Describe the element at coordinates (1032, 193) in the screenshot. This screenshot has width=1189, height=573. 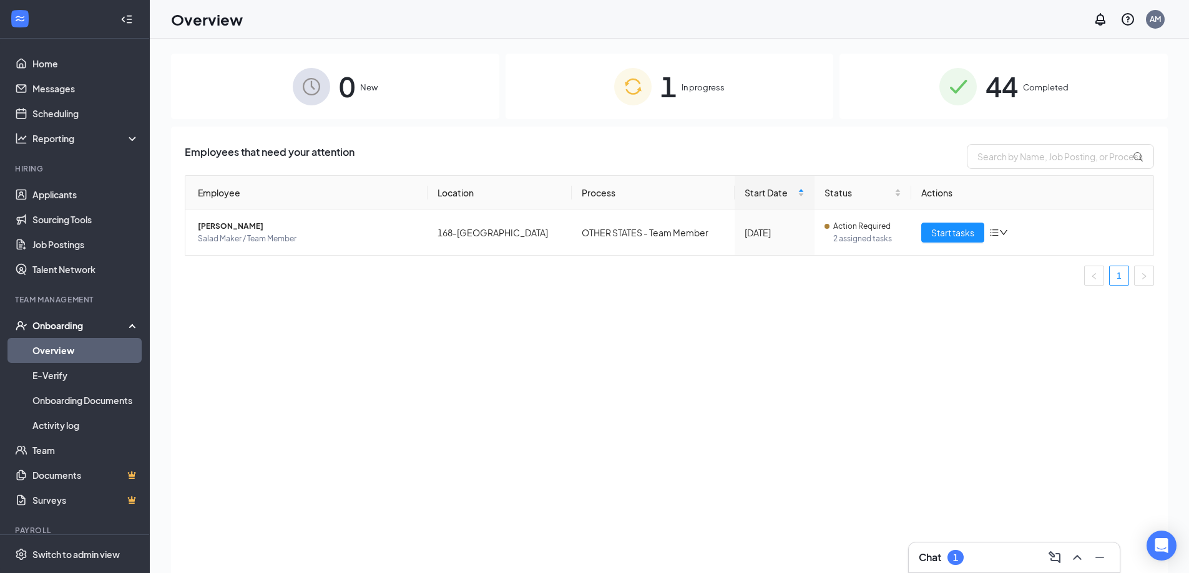
I see `th: Actions` at that location.